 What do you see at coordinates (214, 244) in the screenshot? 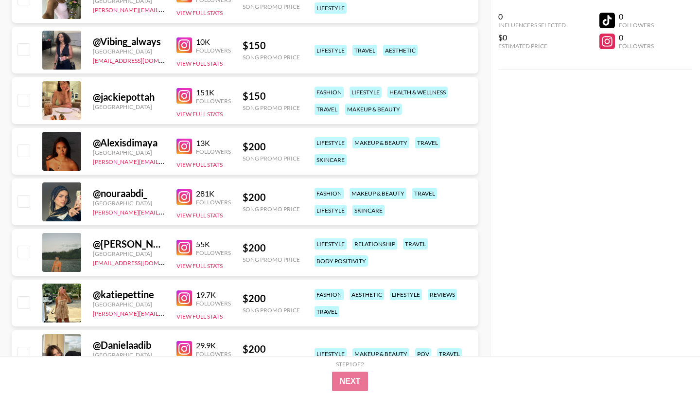
I see `div: 55K` at bounding box center [214, 244].